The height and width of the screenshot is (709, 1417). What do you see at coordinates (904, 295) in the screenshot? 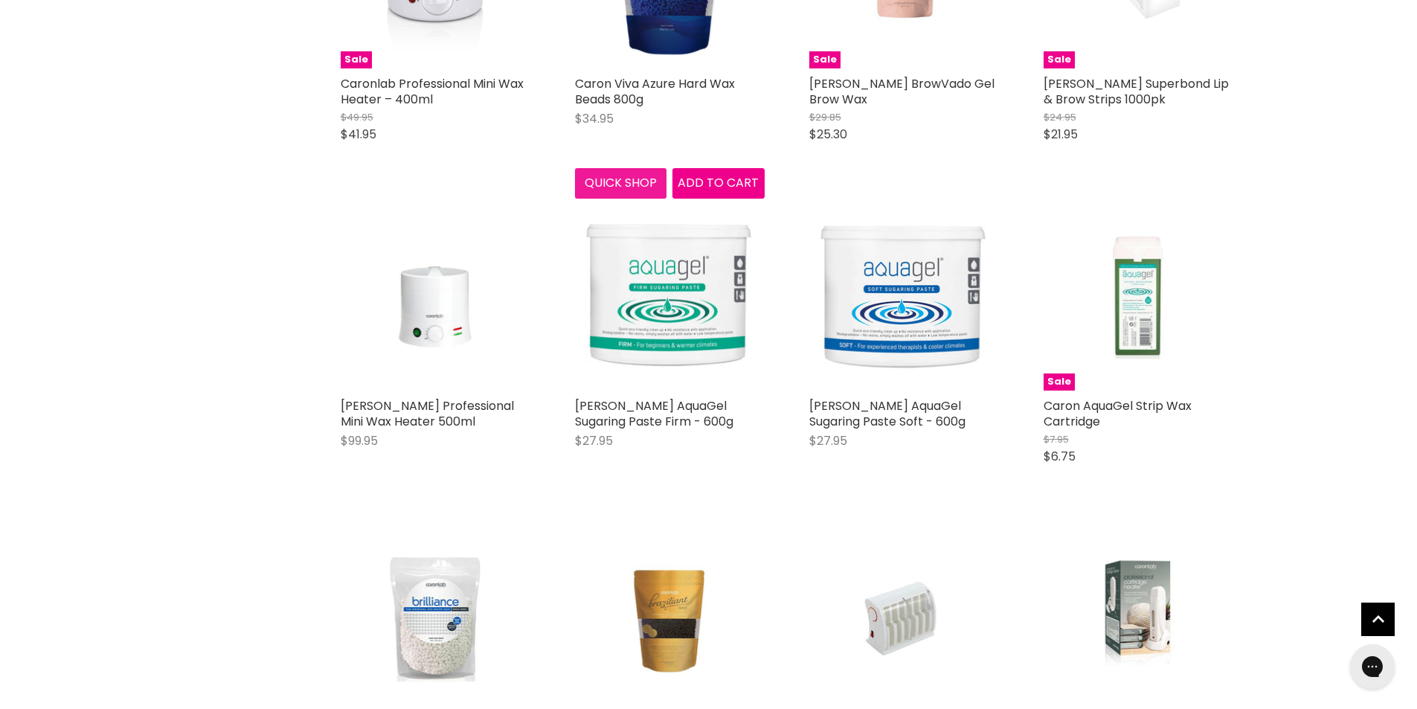
I see `a: Caron AquaGel Sugaring Paste Soft - 600g` at bounding box center [904, 295].